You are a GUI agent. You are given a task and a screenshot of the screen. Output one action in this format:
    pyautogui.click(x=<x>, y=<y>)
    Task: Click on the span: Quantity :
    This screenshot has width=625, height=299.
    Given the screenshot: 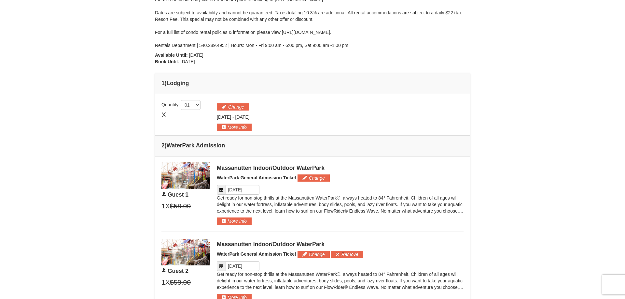 What is the action you would take?
    pyautogui.click(x=181, y=105)
    